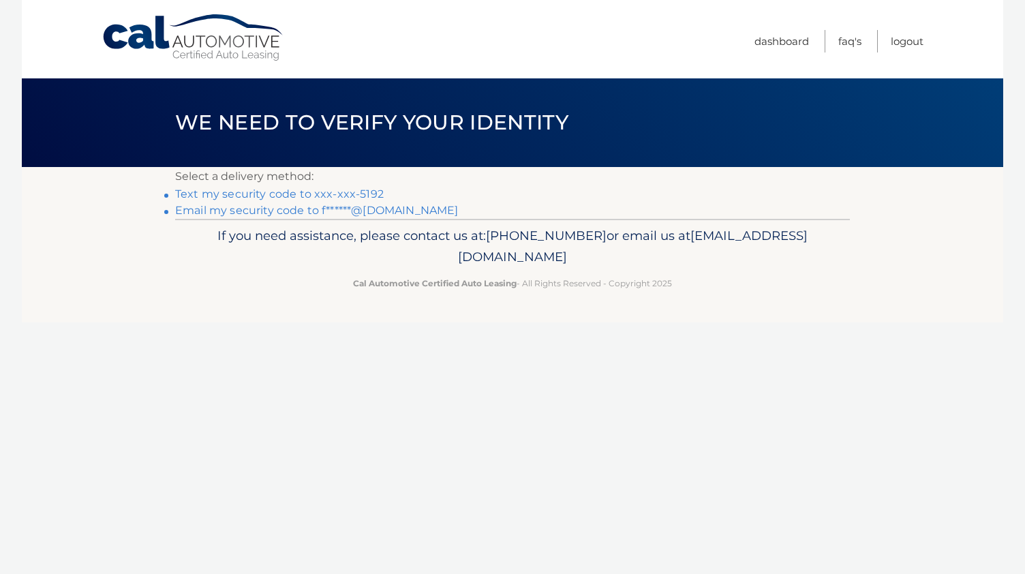  I want to click on a: FAQ's, so click(850, 41).